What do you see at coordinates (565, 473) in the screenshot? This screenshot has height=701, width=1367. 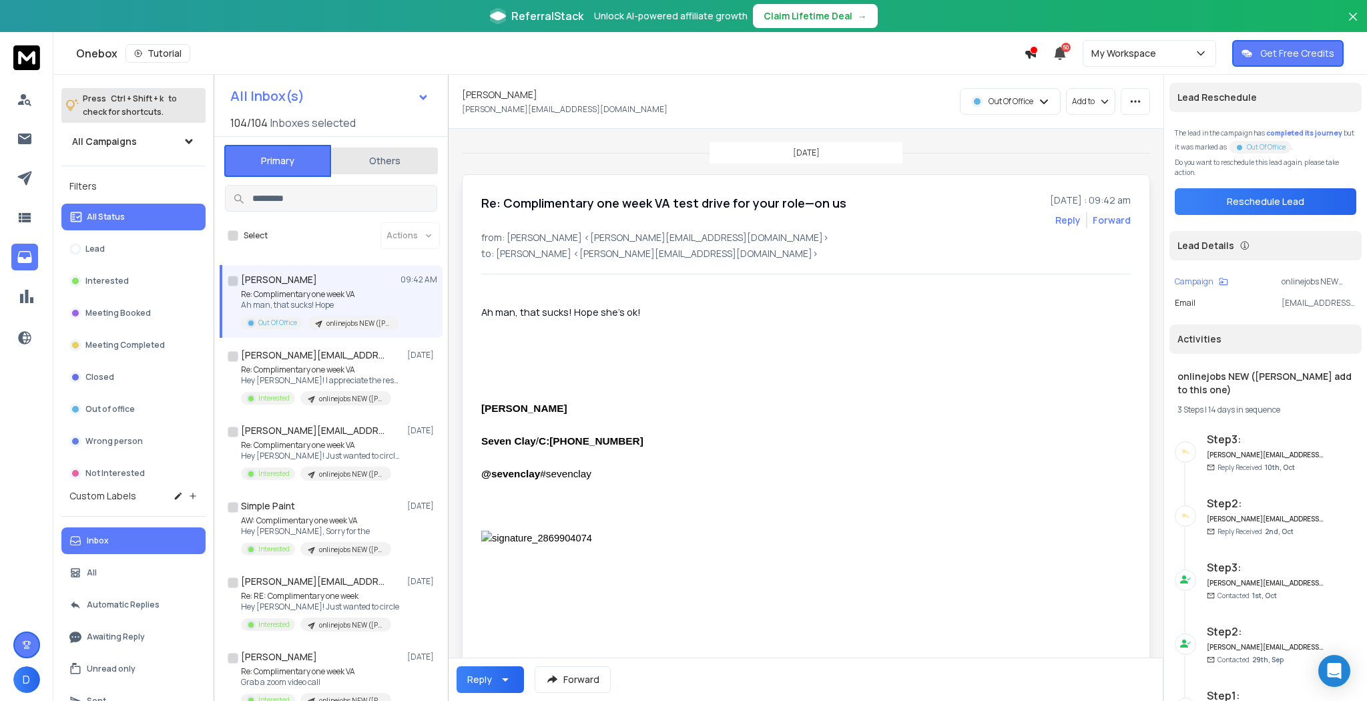 I see `span: #sevenclay` at bounding box center [565, 473].